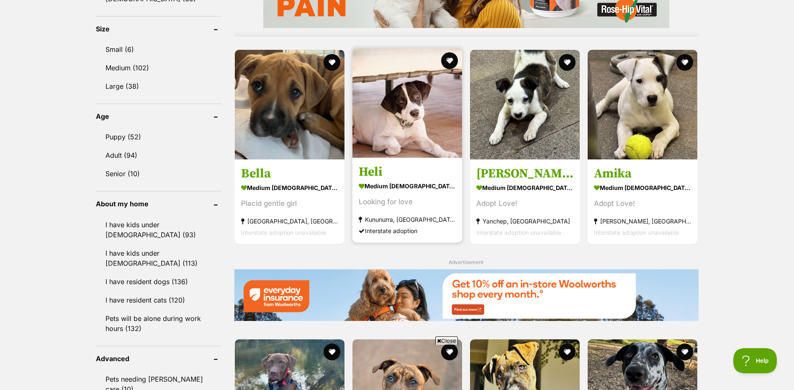  Describe the element at coordinates (290, 105) in the screenshot. I see `img: Bella - Mastiff Dog` at that location.